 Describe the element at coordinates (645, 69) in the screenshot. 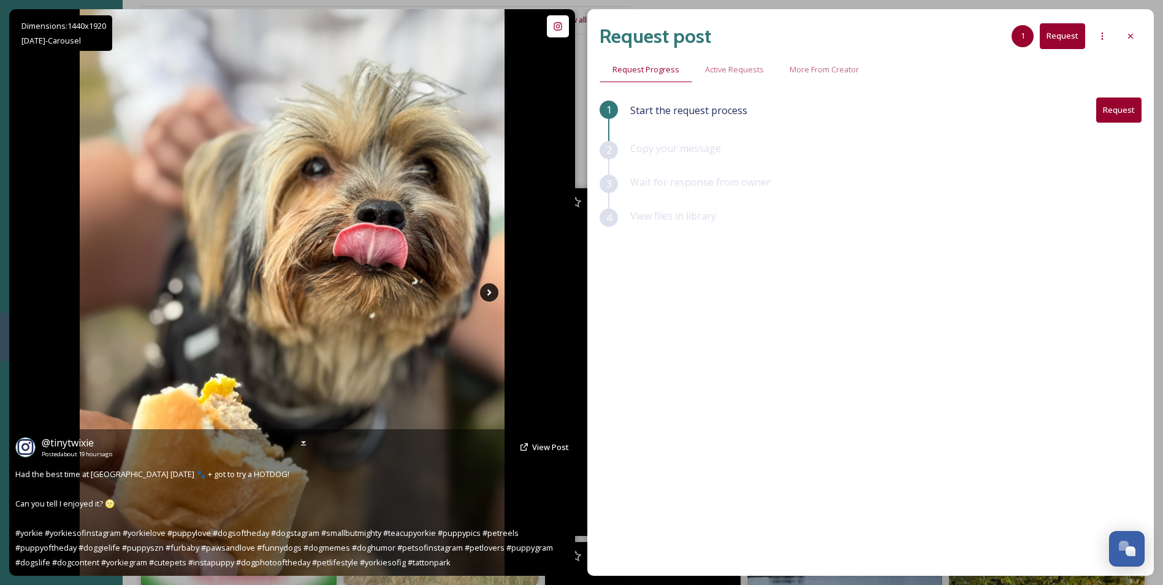

I see `span: Request Progress` at that location.